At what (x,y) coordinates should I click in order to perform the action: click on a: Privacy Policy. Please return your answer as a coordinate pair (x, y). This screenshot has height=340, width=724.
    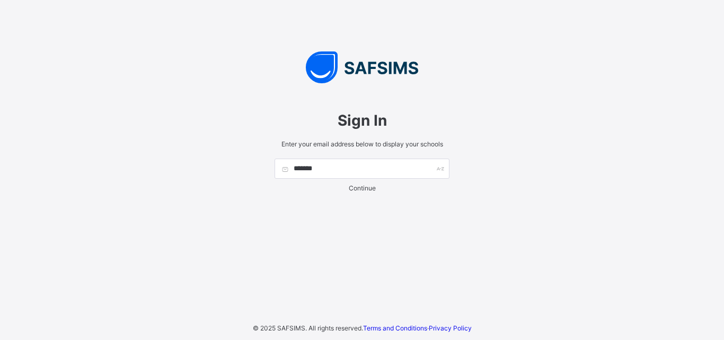
    Looking at the image, I should click on (450, 327).